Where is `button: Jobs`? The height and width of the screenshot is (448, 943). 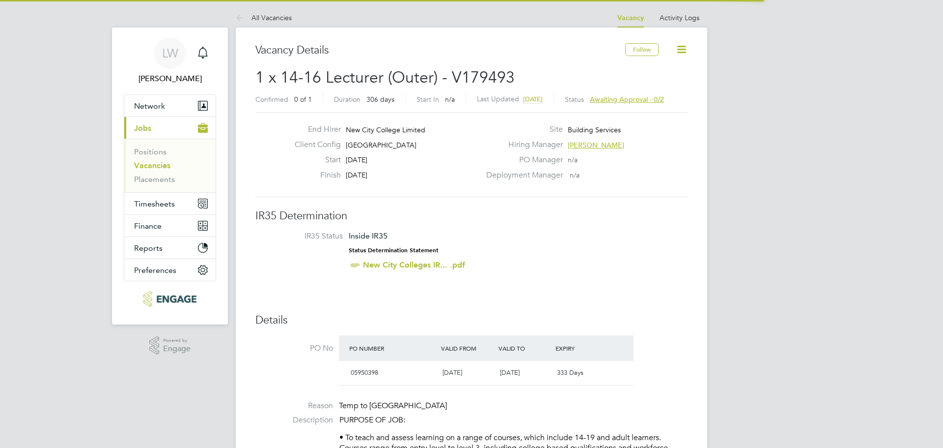 button: Jobs is located at coordinates (170, 128).